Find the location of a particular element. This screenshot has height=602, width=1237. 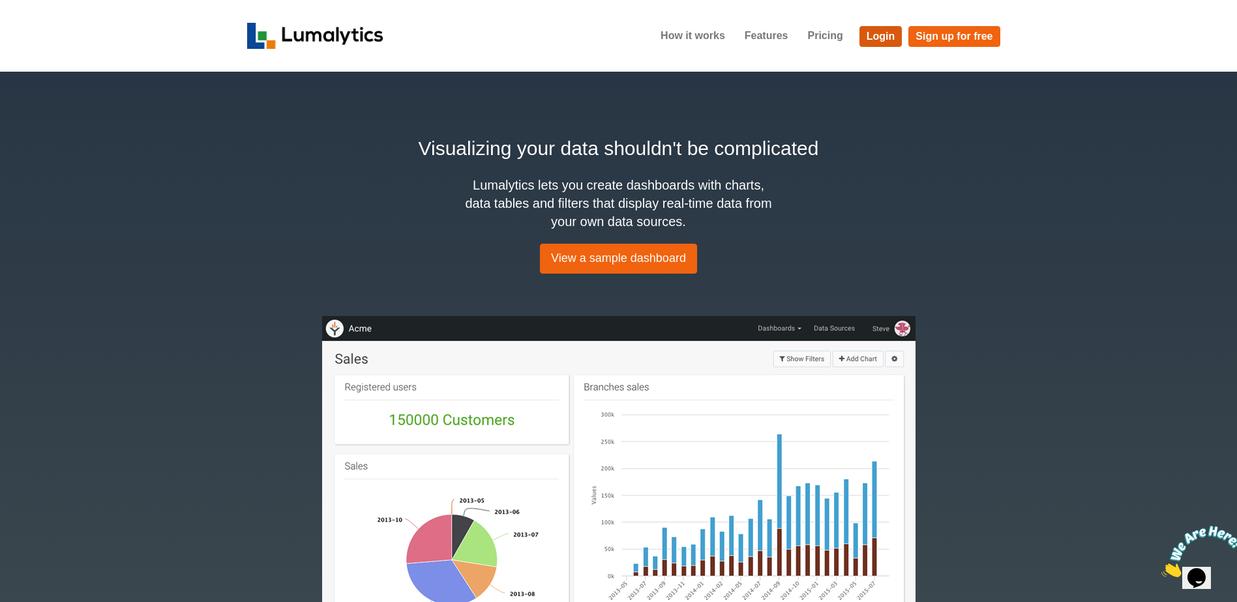

a: Features is located at coordinates (766, 36).